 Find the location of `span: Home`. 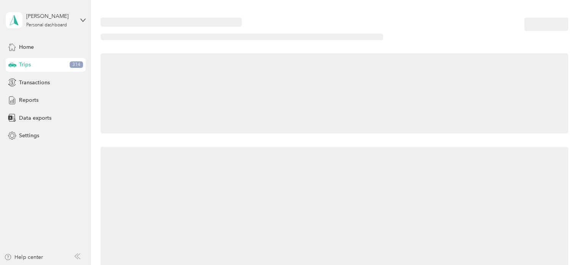

span: Home is located at coordinates (26, 47).